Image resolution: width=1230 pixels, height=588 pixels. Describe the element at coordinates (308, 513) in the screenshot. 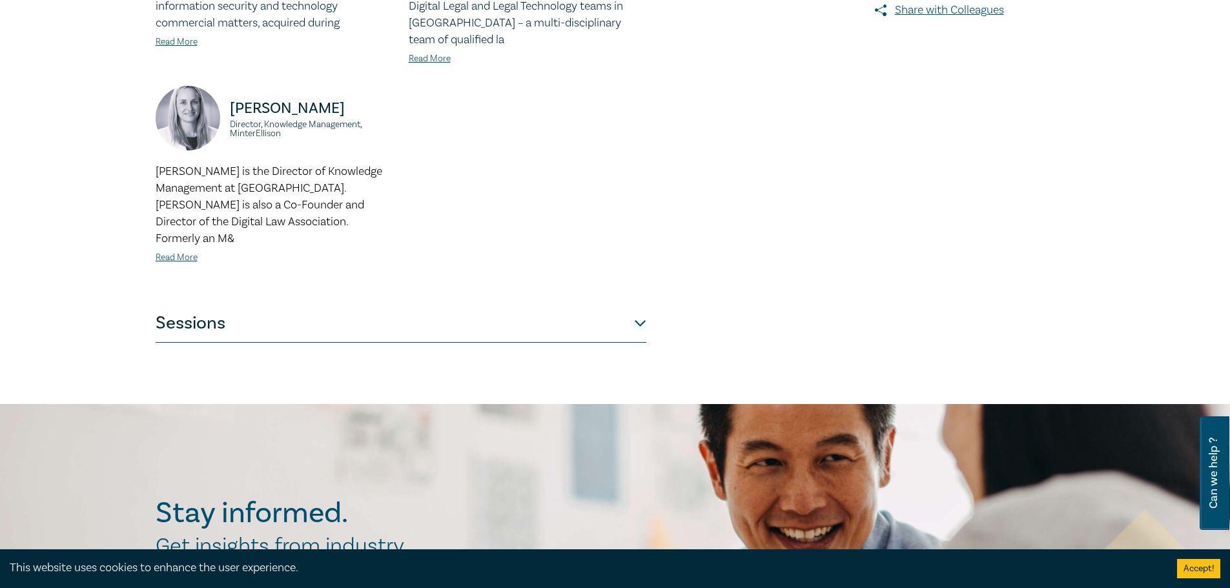

I see `h2: Stay informed.` at that location.